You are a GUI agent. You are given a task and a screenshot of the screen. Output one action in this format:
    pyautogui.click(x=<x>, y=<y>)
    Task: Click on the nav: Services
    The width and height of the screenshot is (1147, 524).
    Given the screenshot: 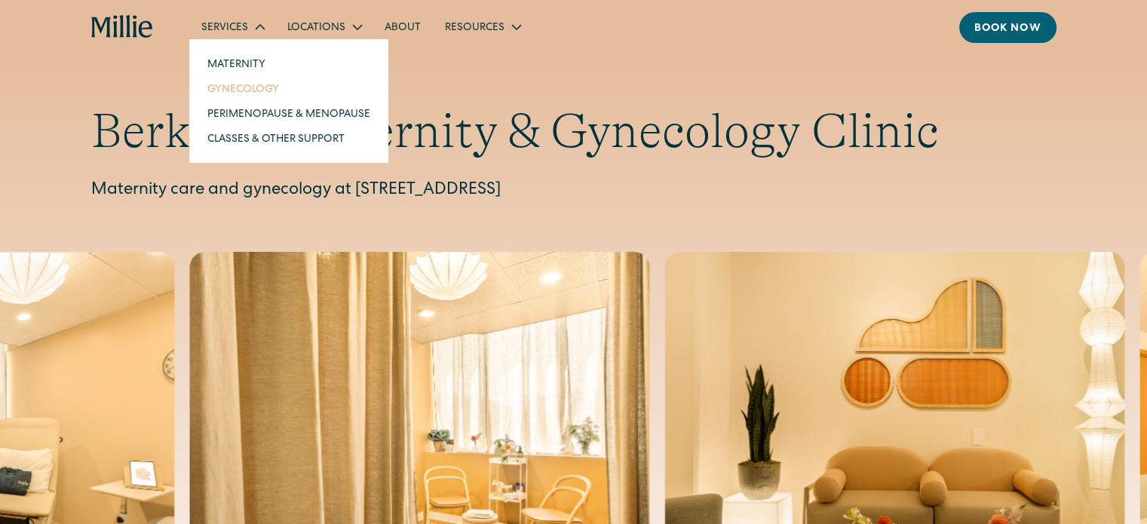 What is the action you would take?
    pyautogui.click(x=289, y=101)
    